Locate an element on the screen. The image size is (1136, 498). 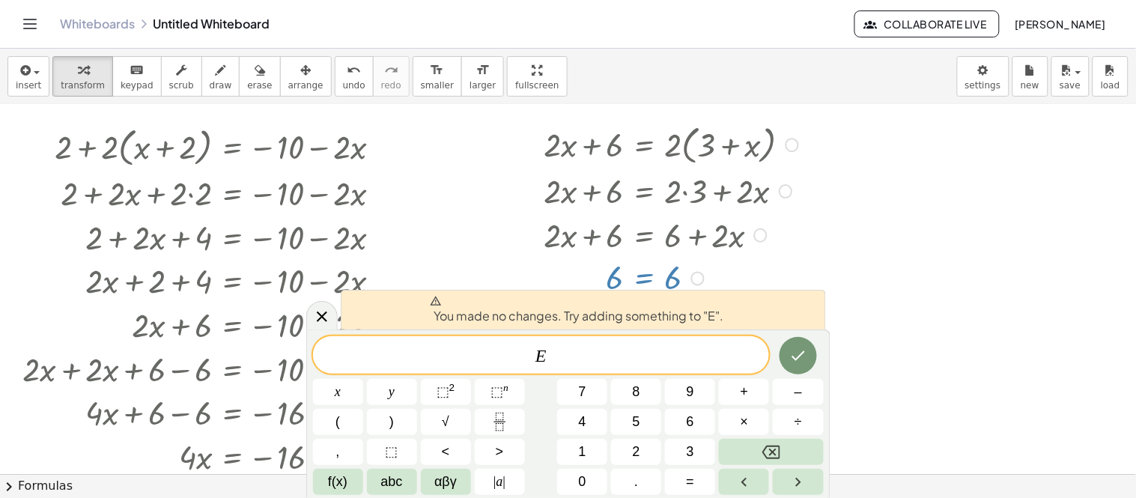
button: Less than is located at coordinates (445, 451).